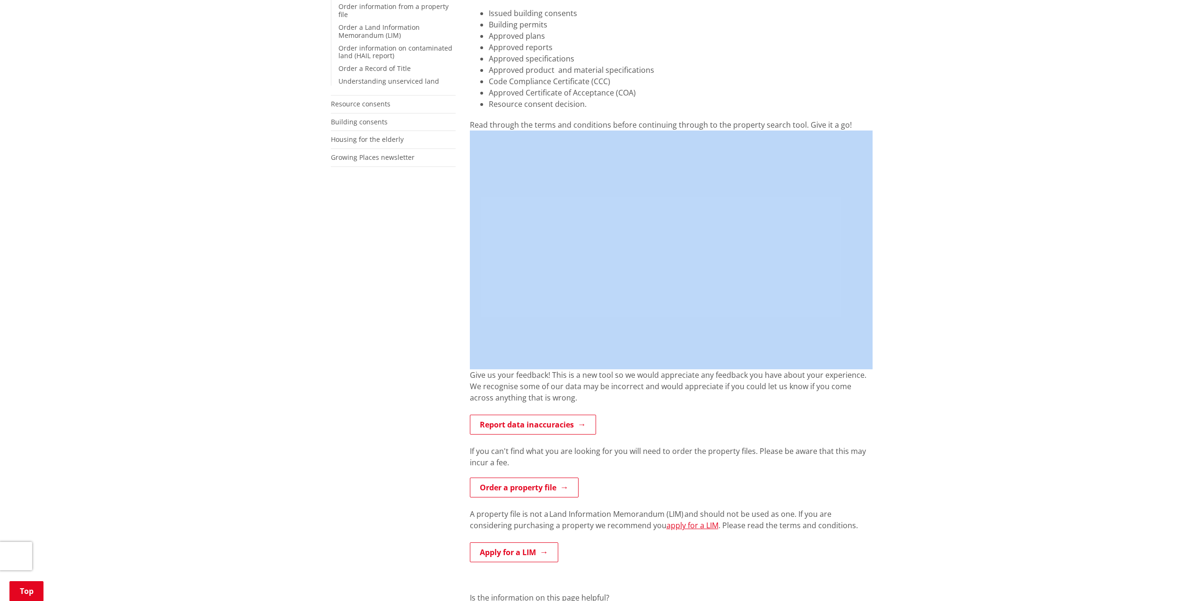 This screenshot has height=601, width=1203. I want to click on a: Order information on contaminated land (HAIL report), so click(395, 52).